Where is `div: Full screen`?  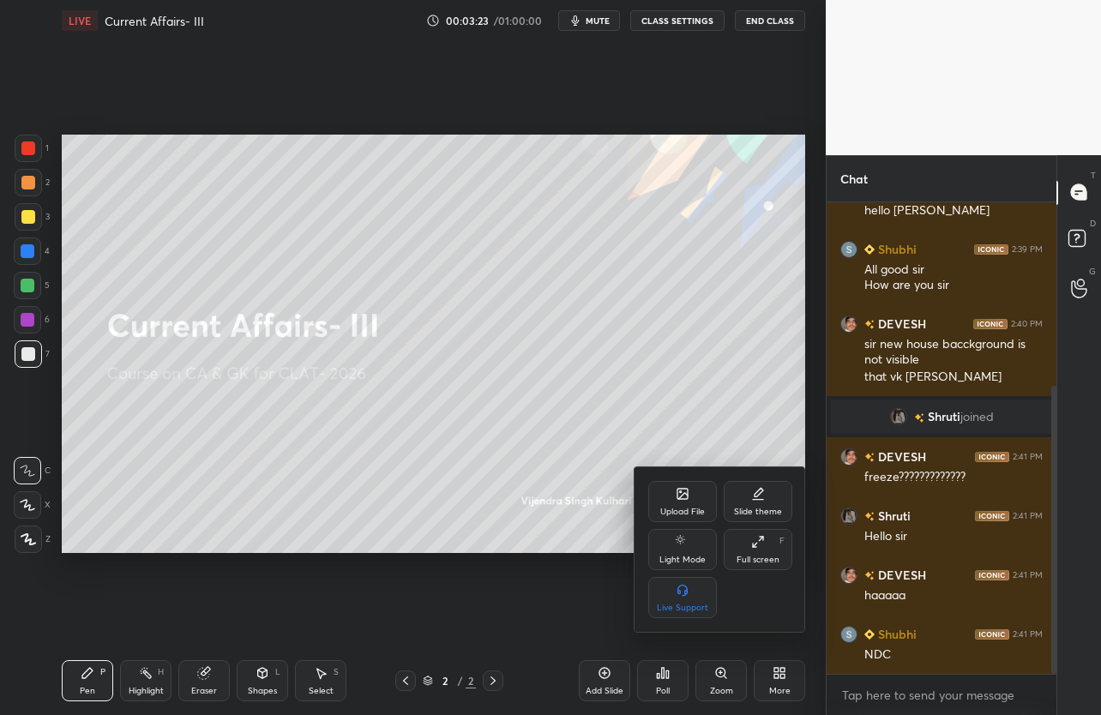 div: Full screen is located at coordinates (758, 560).